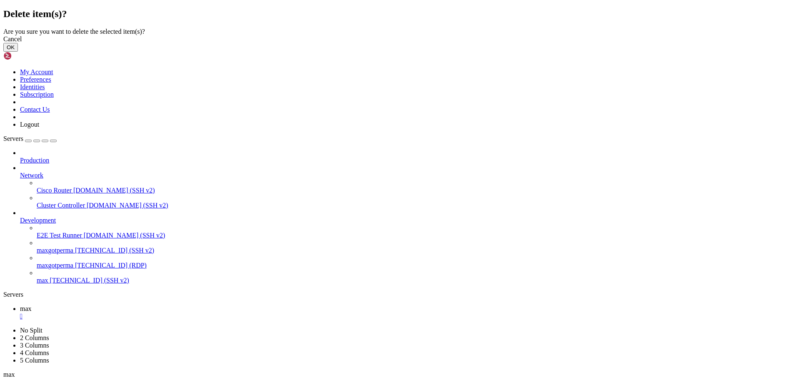 Image resolution: width=800 pixels, height=383 pixels. Describe the element at coordinates (35, 160) in the screenshot. I see `span: Production` at that location.